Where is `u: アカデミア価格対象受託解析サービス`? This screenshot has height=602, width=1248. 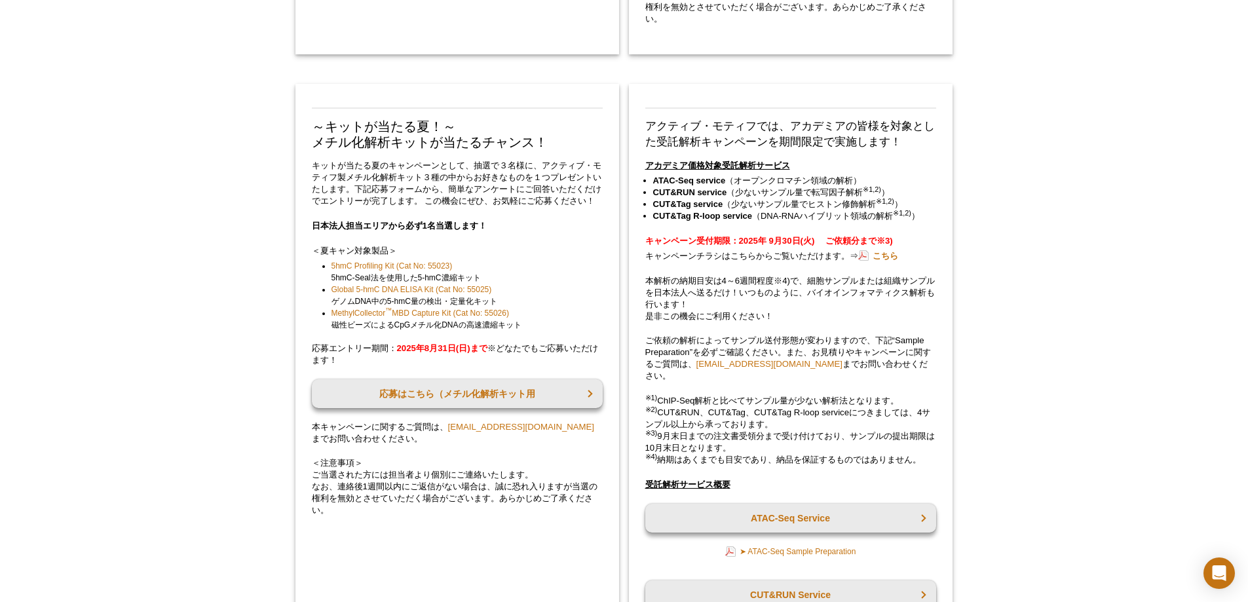
u: アカデミア価格対象受託解析サービス is located at coordinates (718, 165).